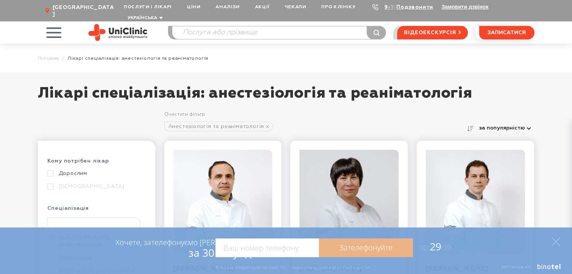  Describe the element at coordinates (97, 164) in the screenshot. I see `div: Кому потрібен лікар` at that location.